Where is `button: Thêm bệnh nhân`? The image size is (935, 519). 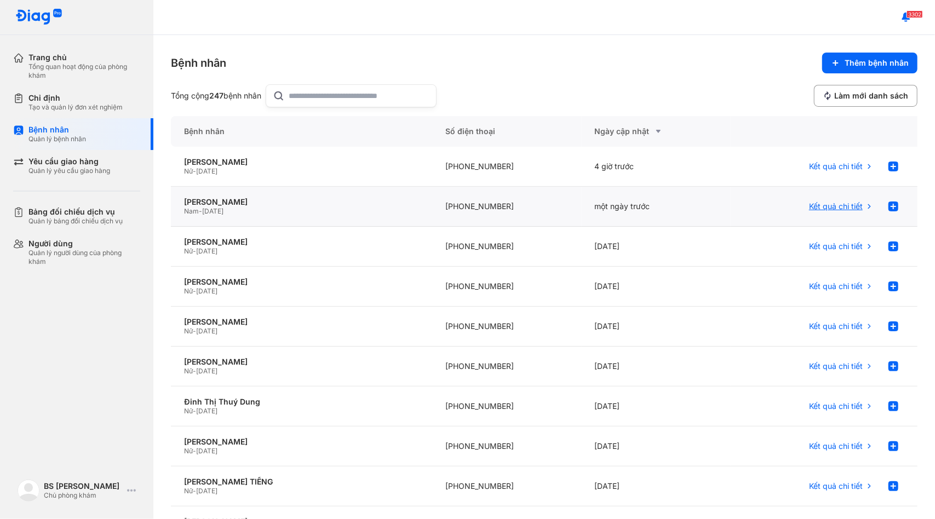
button: Thêm bệnh nhân is located at coordinates (870, 63).